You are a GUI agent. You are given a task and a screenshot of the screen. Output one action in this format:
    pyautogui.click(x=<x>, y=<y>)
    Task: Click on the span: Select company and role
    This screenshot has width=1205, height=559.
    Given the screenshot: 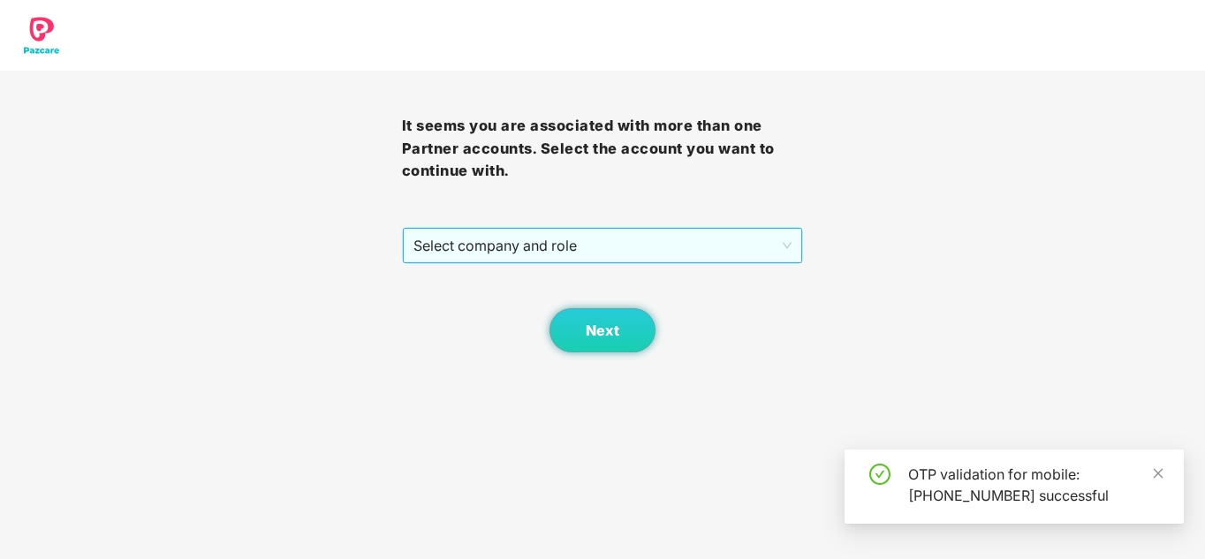 What is the action you would take?
    pyautogui.click(x=603, y=246)
    